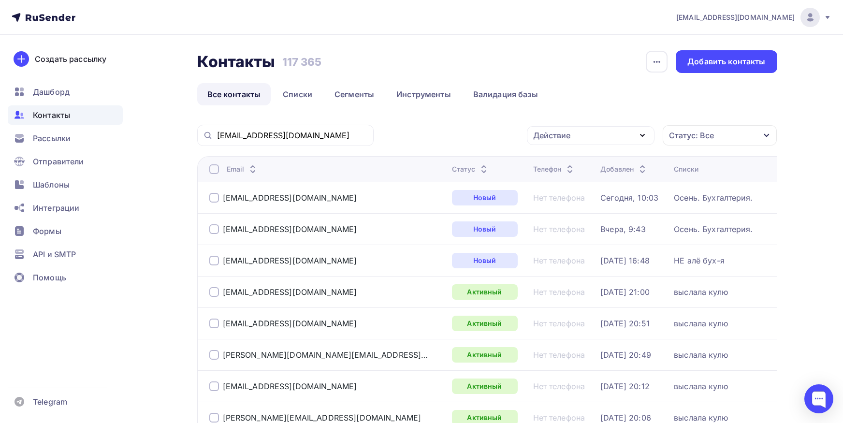 Image resolution: width=843 pixels, height=423 pixels. Describe the element at coordinates (71, 59) in the screenshot. I see `div: Создать рассылку` at that location.